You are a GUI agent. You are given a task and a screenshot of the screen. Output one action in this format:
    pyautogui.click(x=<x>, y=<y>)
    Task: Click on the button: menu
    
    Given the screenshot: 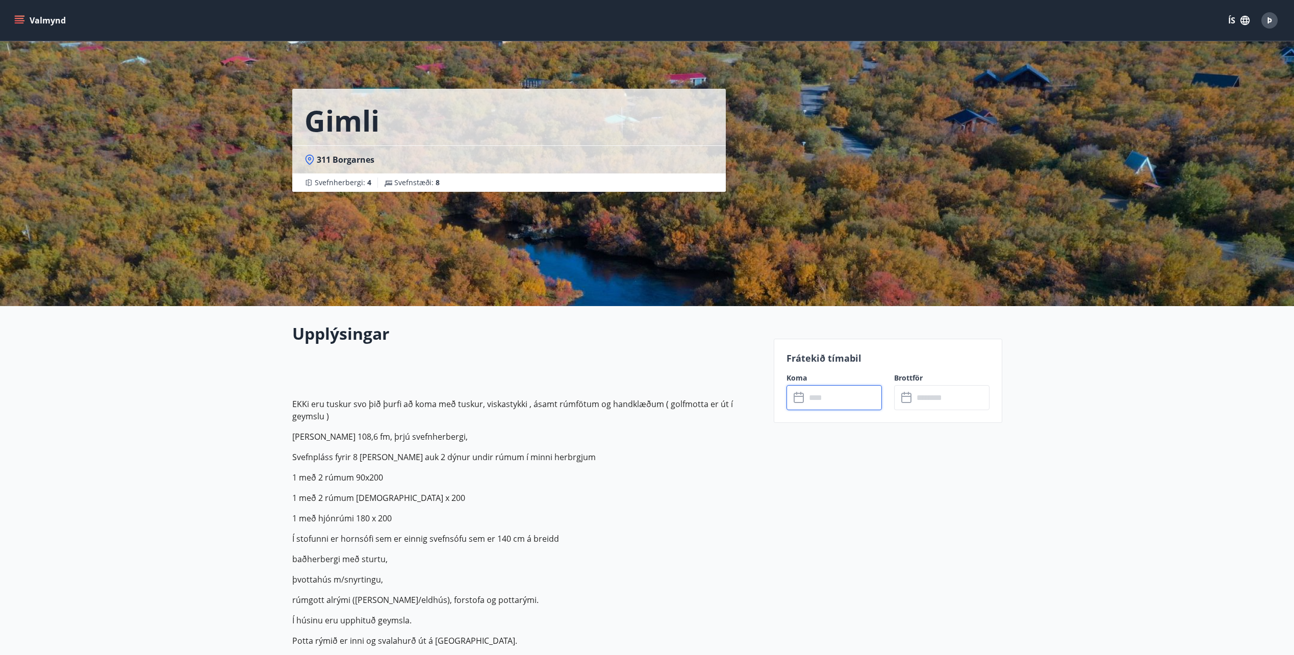 What is the action you would take?
    pyautogui.click(x=41, y=20)
    